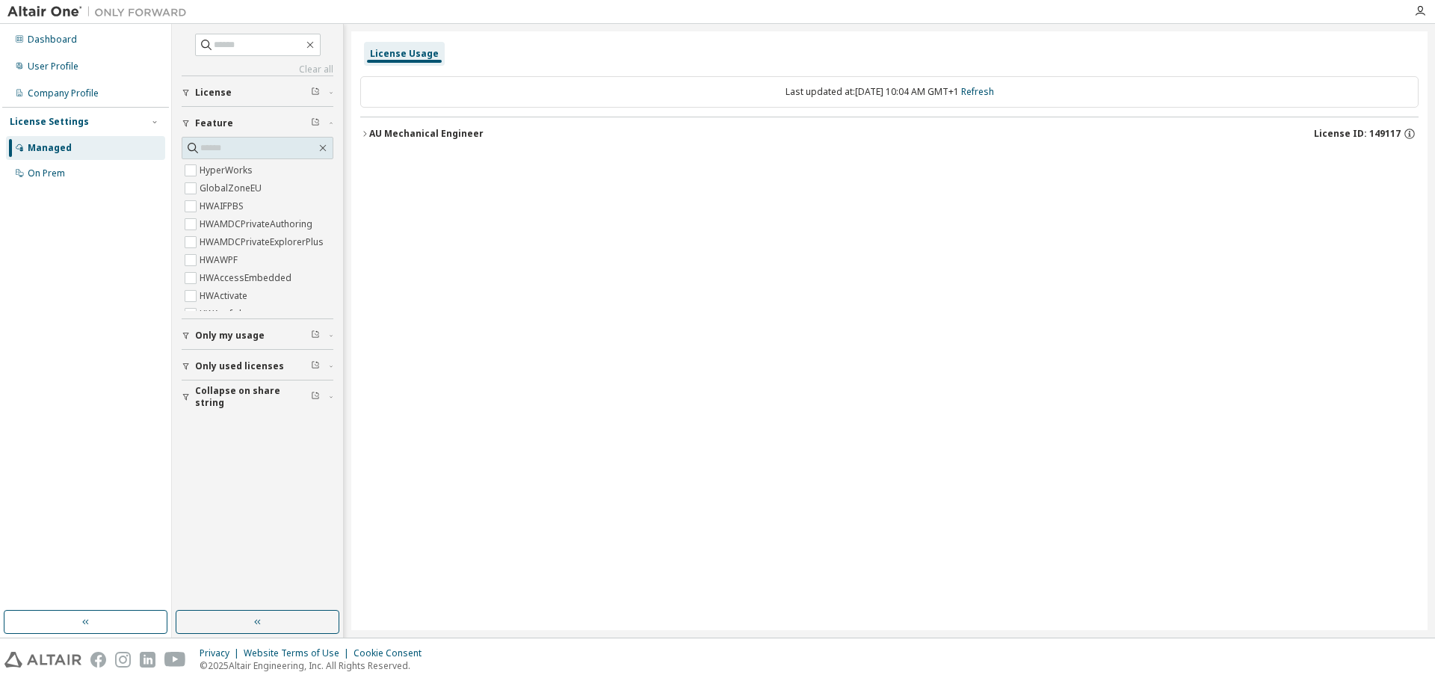 This screenshot has width=1435, height=681. What do you see at coordinates (253, 397) in the screenshot?
I see `span: Collapse on share string` at bounding box center [253, 397].